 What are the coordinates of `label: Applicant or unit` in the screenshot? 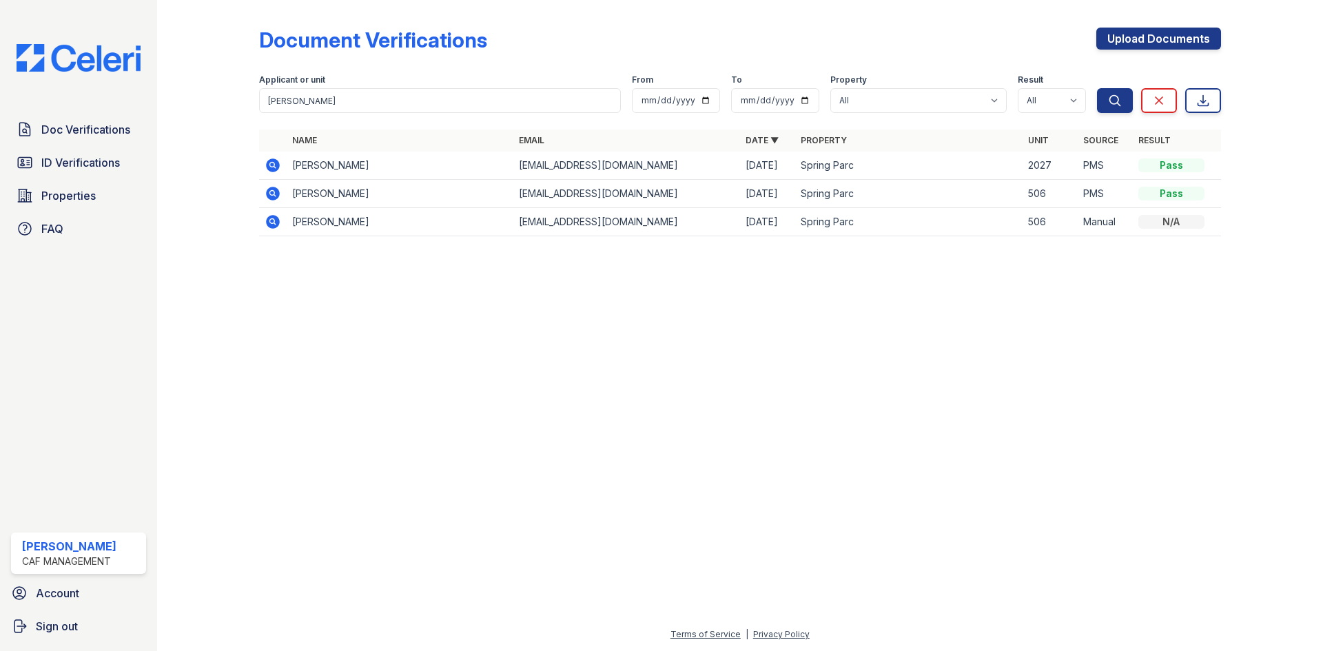 It's located at (292, 80).